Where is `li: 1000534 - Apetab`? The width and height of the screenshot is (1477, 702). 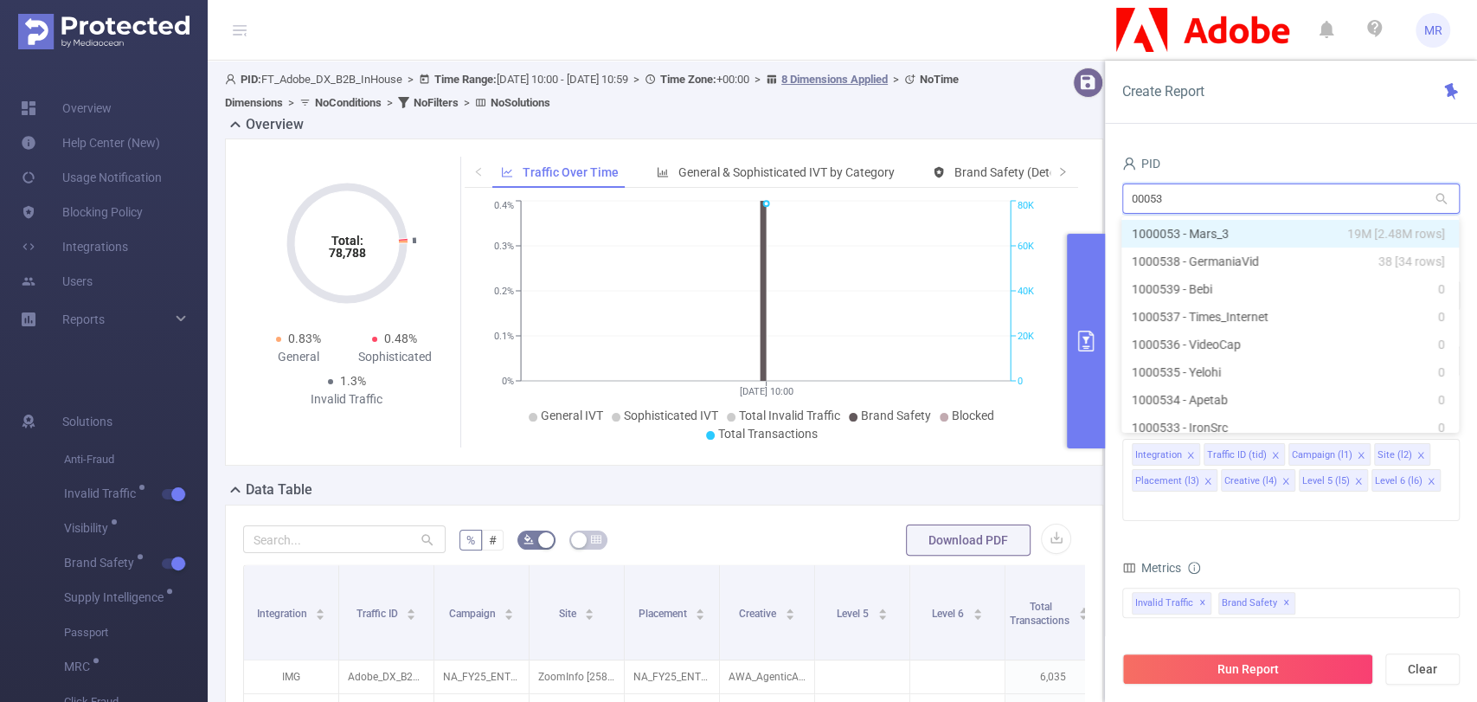
li: 1000534 - Apetab is located at coordinates (1290, 400).